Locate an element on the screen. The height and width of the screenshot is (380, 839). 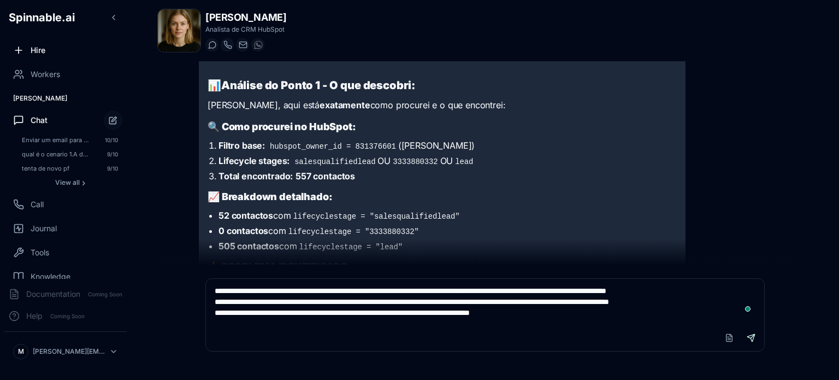
span: Enviar um email para matilde@matchrealestate.pt com o assunto "Piada do Dia | Real Estate 🏠" e um... is located at coordinates (56, 140).